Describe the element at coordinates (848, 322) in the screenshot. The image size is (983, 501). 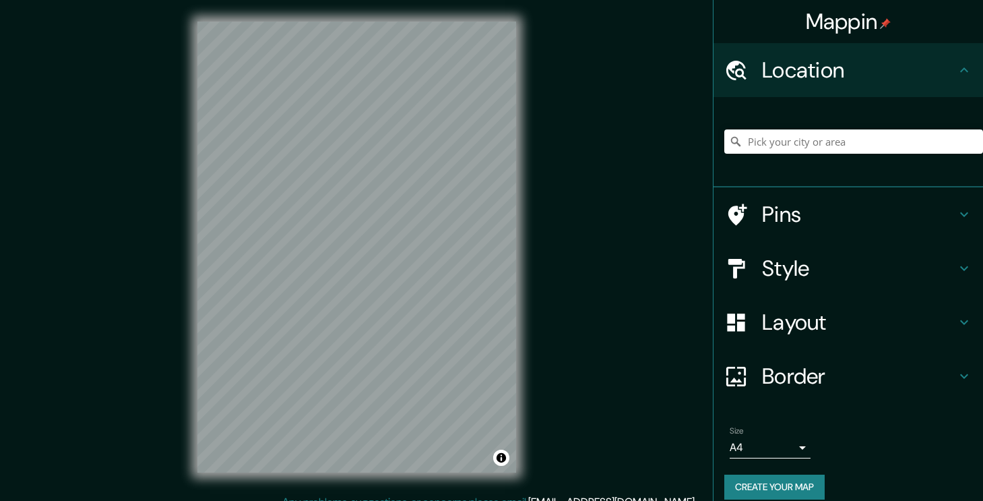
I see `div: Layout` at that location.